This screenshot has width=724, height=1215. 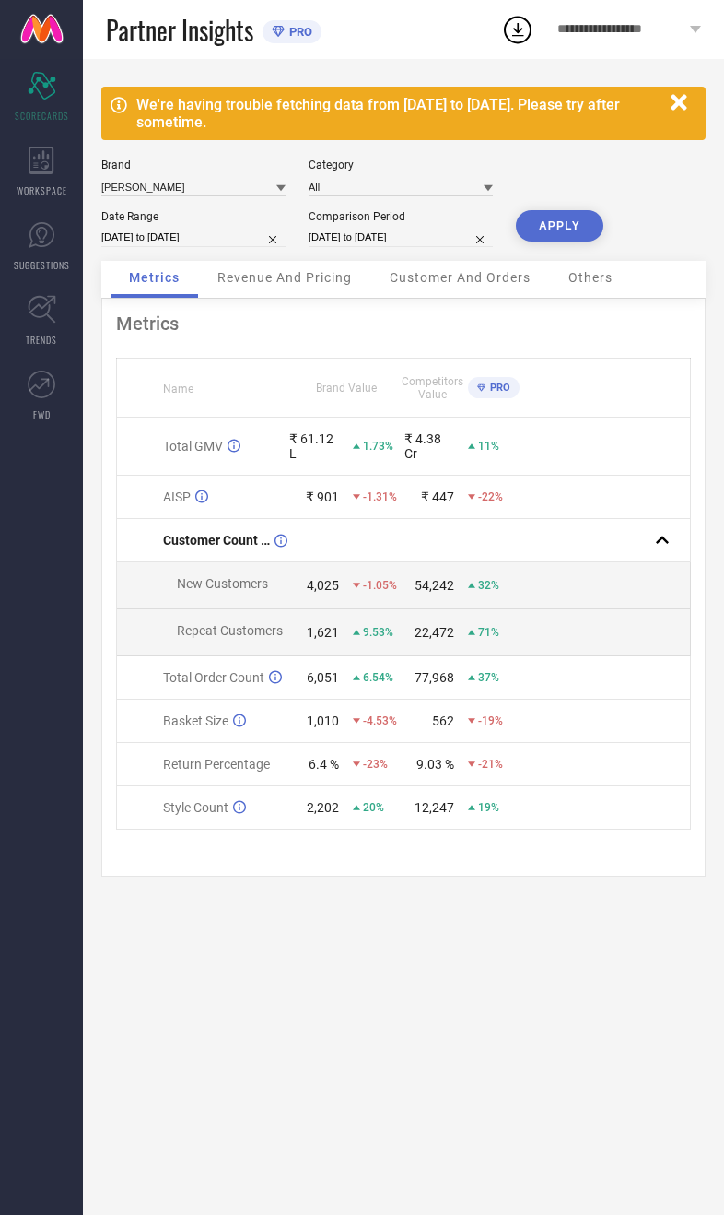 What do you see at coordinates (488, 807) in the screenshot?
I see `span: 19%` at bounding box center [488, 807].